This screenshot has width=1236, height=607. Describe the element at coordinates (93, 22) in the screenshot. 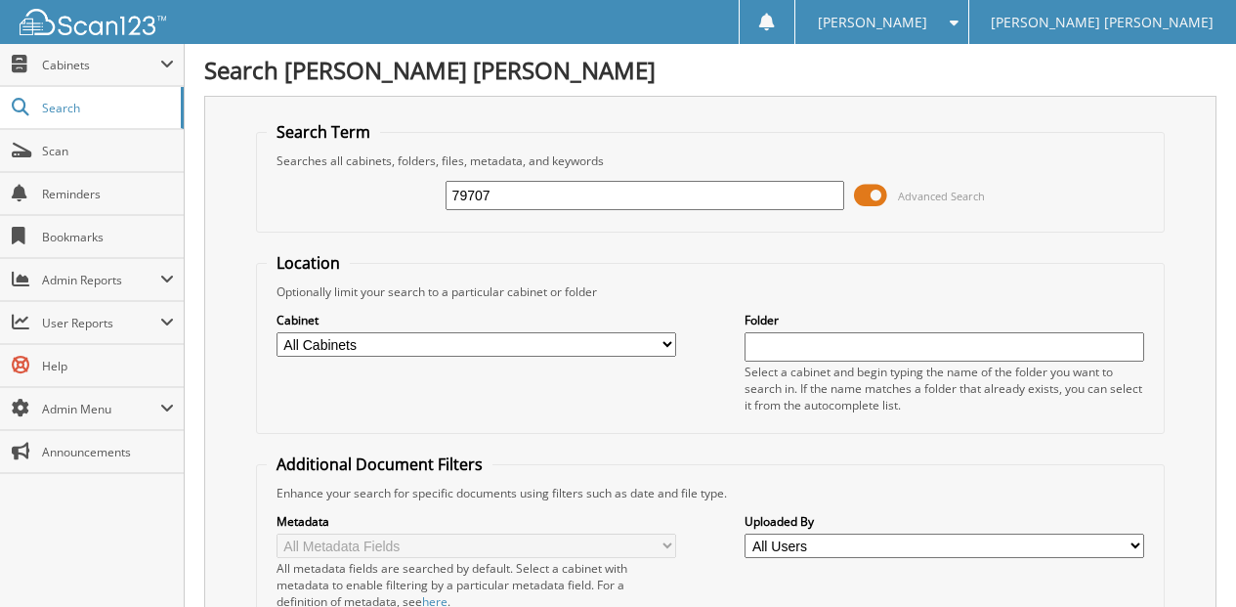

I see `img: scan123-logo-white.svg` at that location.